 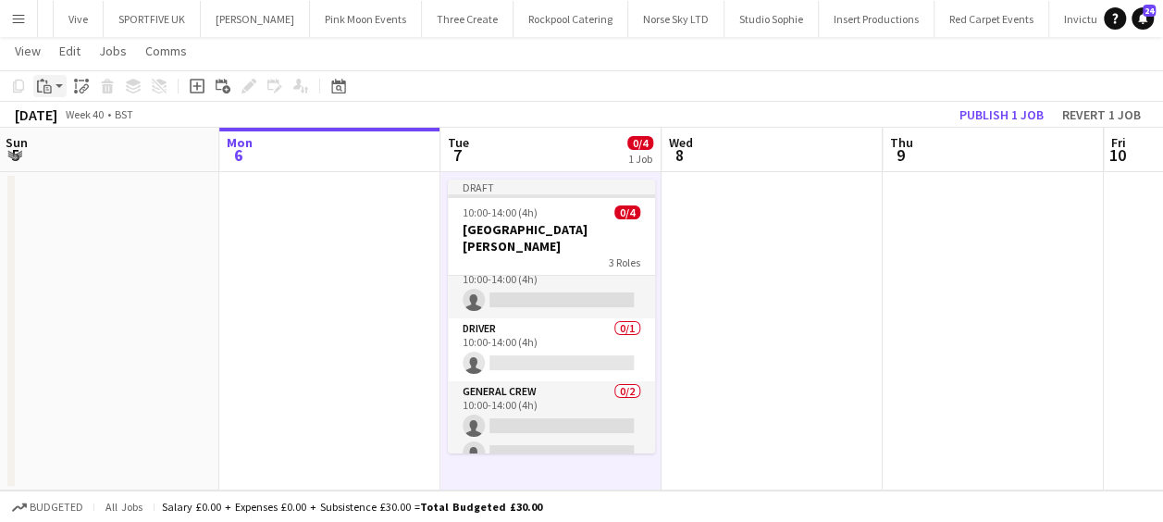 I want to click on button: Three Create, so click(x=467, y=19).